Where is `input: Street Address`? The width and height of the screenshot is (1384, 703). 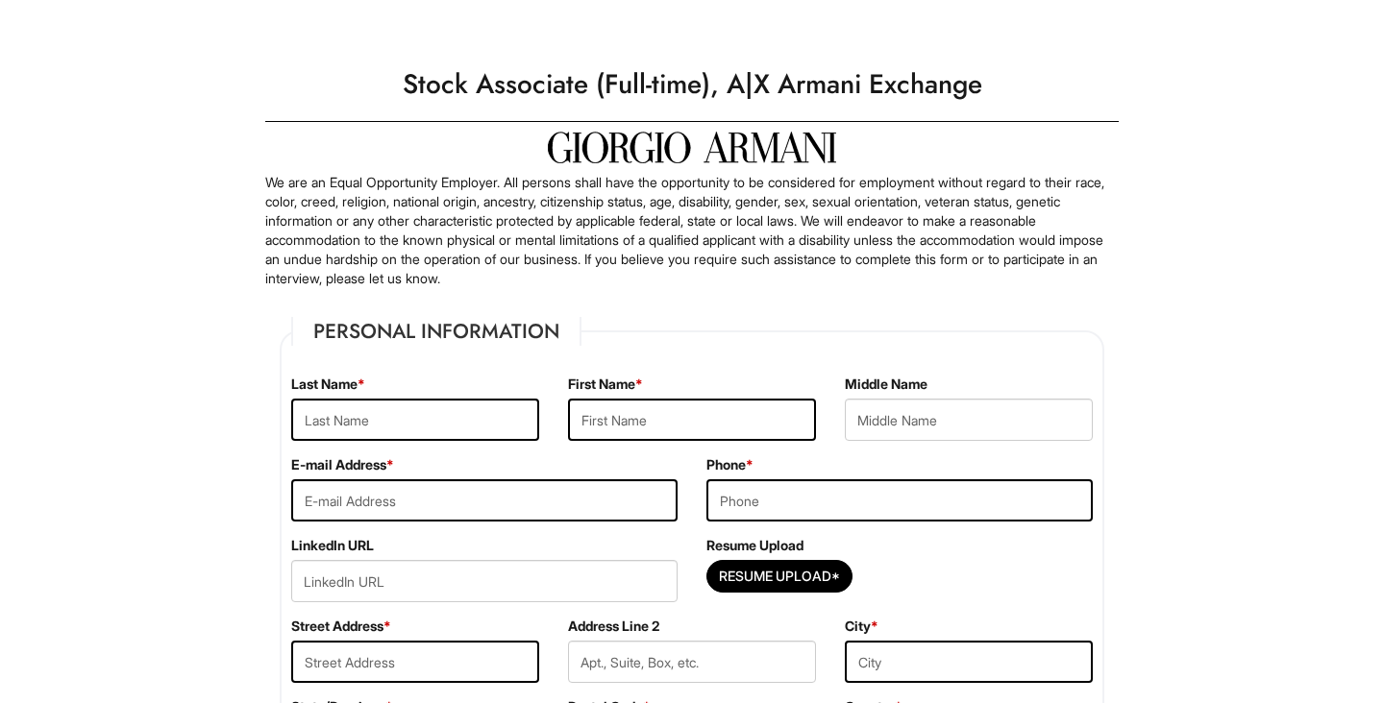 input: Street Address is located at coordinates (415, 662).